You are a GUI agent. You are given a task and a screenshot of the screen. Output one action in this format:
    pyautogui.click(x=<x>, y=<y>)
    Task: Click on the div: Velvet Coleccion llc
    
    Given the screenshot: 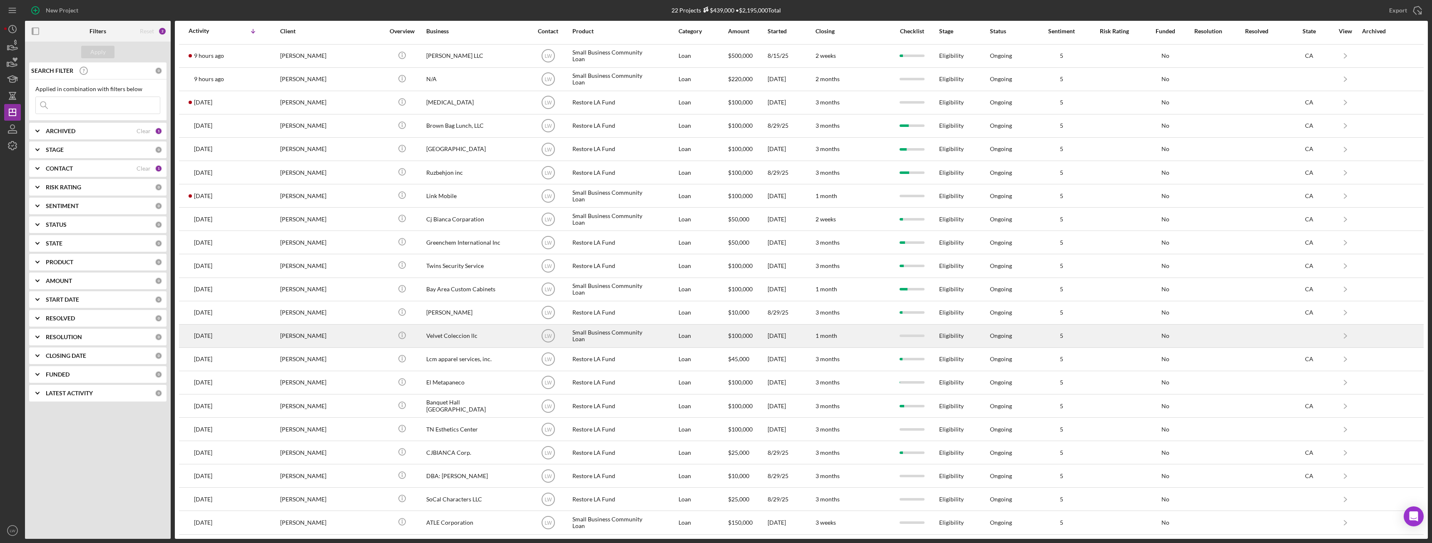 What is the action you would take?
    pyautogui.click(x=468, y=336)
    